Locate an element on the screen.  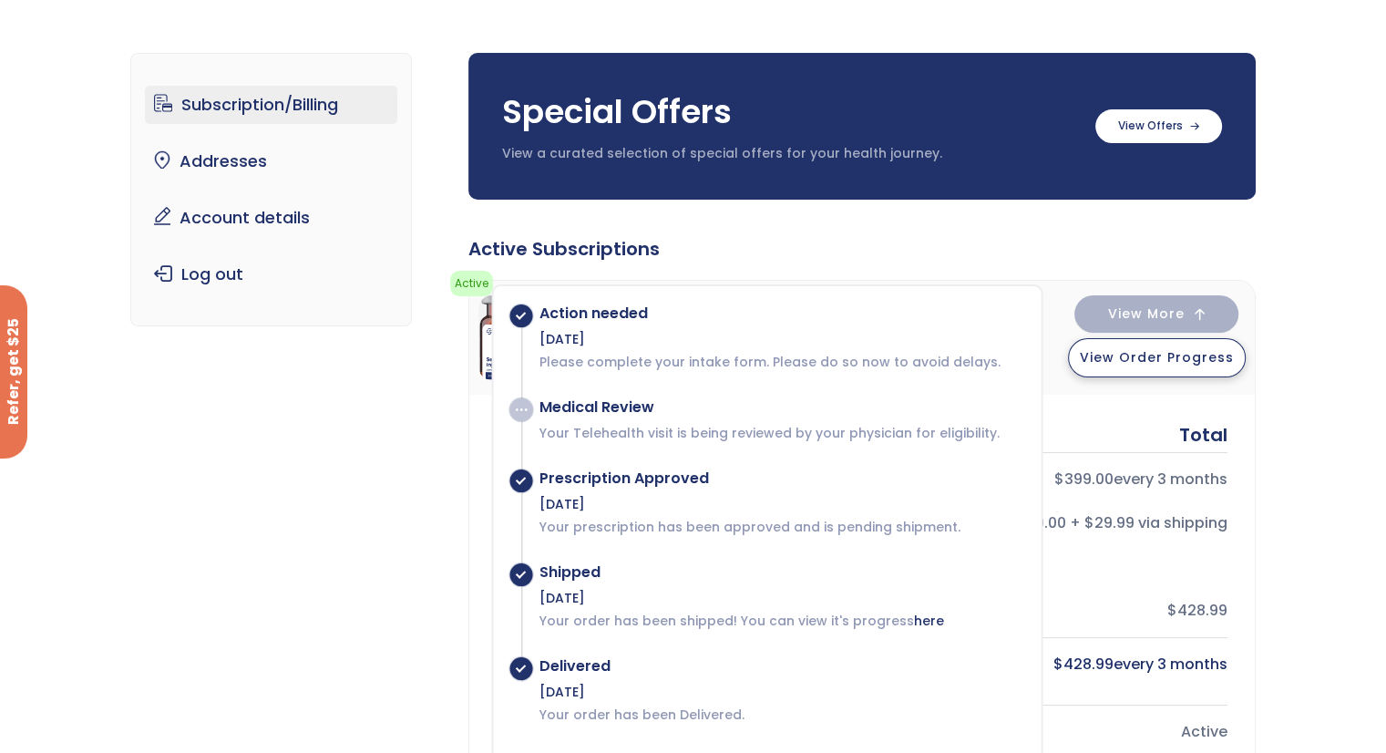
p: Your order has been Delivered. is located at coordinates (780, 714).